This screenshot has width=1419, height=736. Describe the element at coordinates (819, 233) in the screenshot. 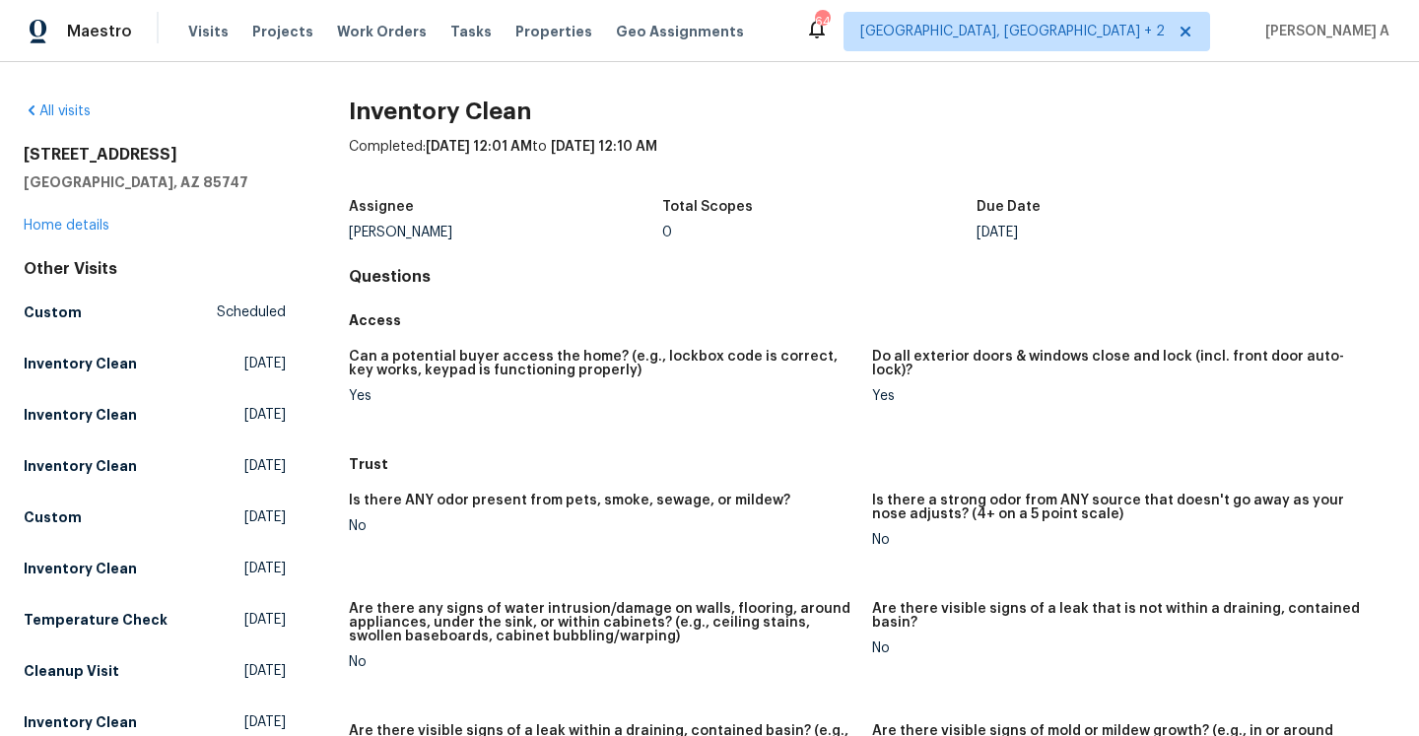

I see `div: 0` at that location.